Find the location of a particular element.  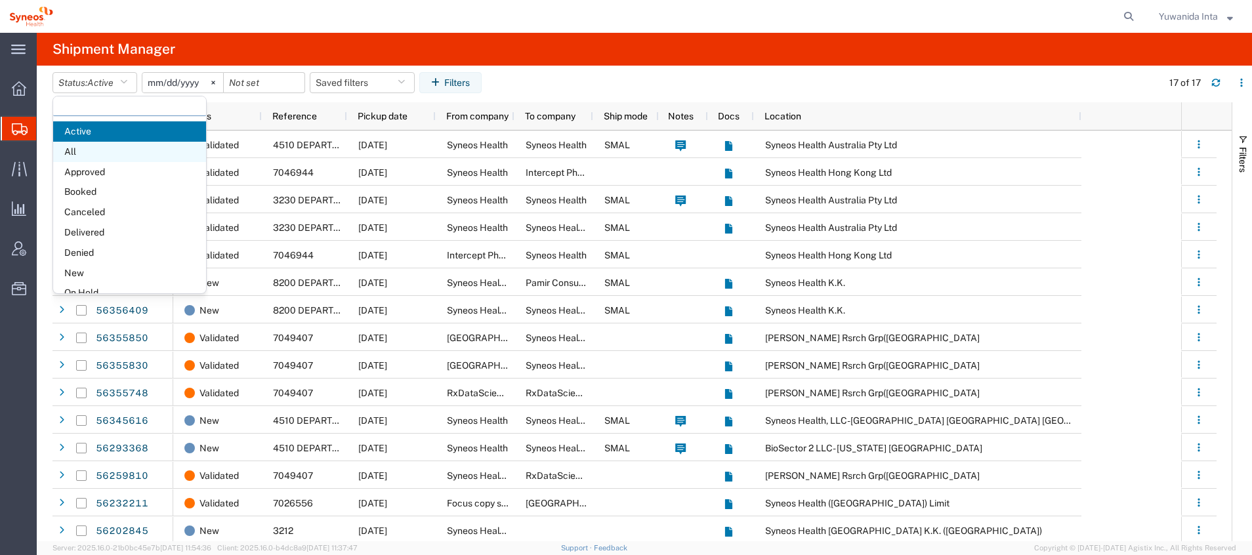

span: 7046944 is located at coordinates (293, 255).